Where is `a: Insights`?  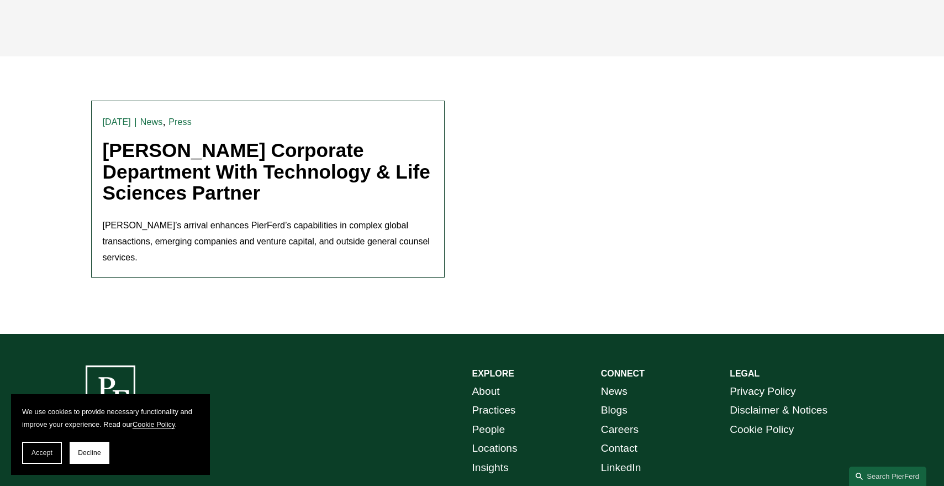 a: Insights is located at coordinates (491, 467).